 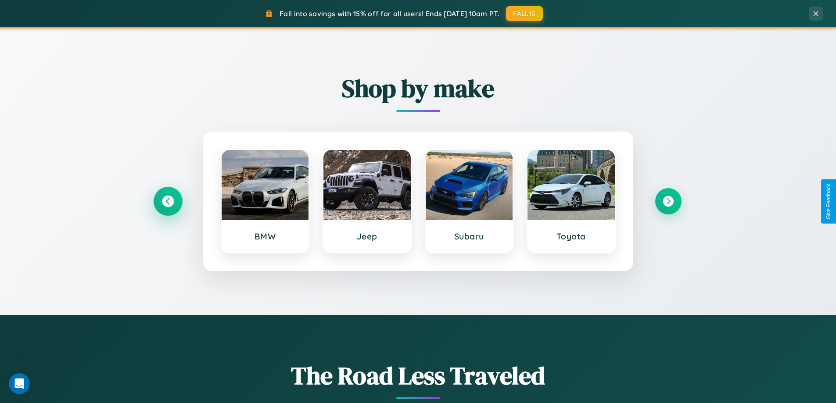 What do you see at coordinates (265, 237) in the screenshot?
I see `h3: BMW` at bounding box center [265, 237].